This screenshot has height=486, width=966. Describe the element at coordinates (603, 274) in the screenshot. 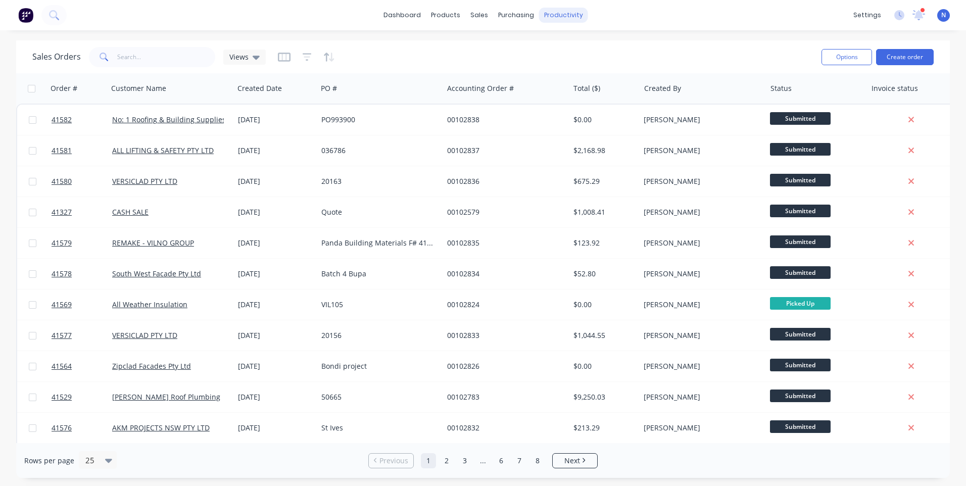

I see `div: $52.80` at that location.